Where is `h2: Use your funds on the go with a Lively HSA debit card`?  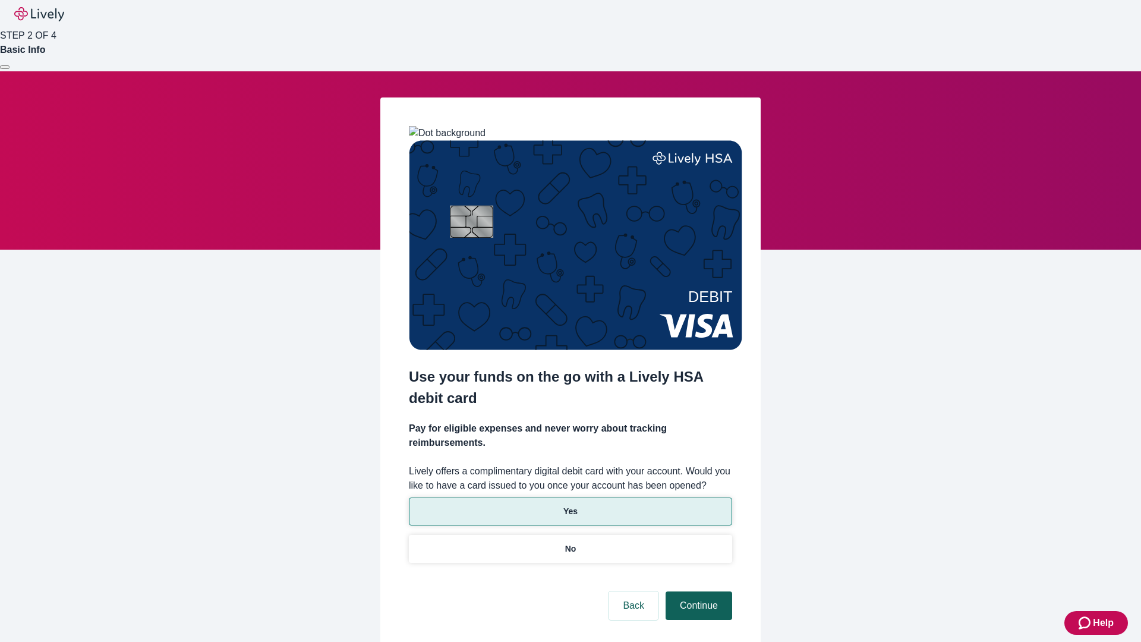
h2: Use your funds on the go with a Lively HSA debit card is located at coordinates (570, 387).